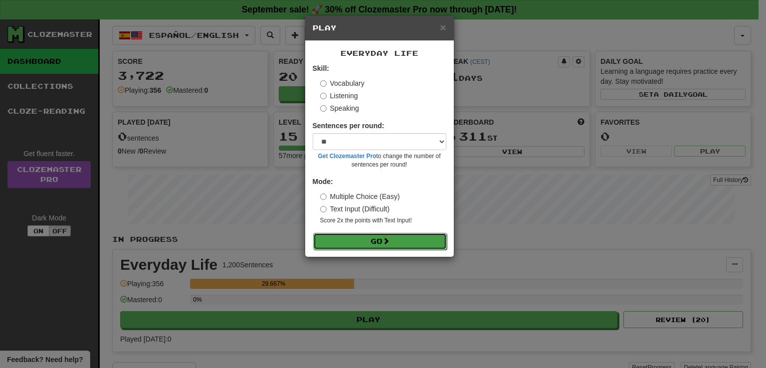  I want to click on small: to change the number of sentences per round!, so click(380, 161).